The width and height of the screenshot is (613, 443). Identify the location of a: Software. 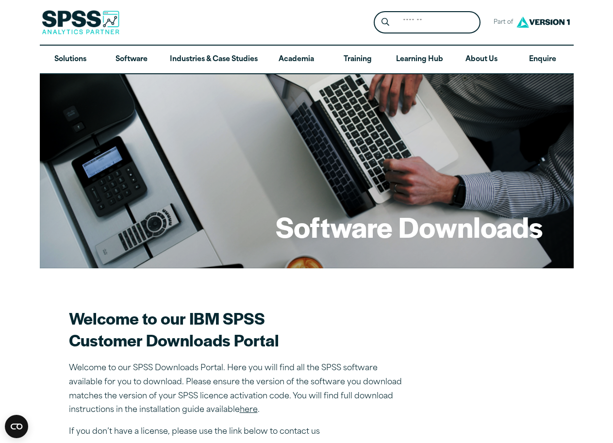
(131, 60).